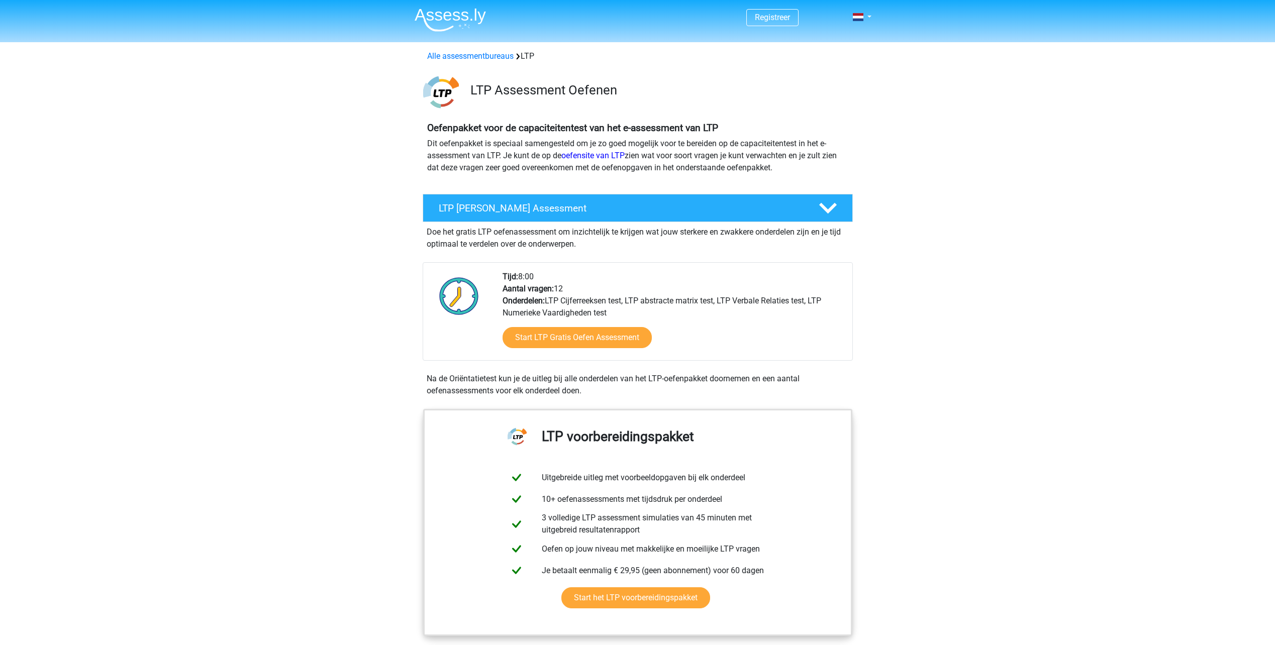 Image resolution: width=1275 pixels, height=645 pixels. Describe the element at coordinates (510, 276) in the screenshot. I see `b: Tijd:` at that location.